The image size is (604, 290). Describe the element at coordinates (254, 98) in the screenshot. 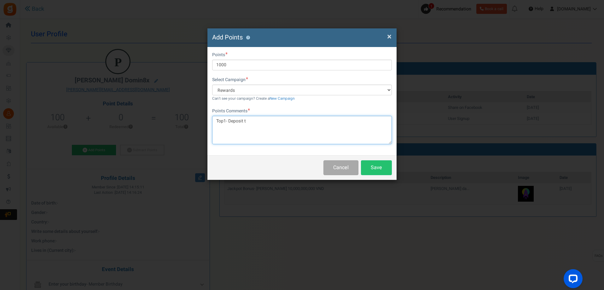

I see `small: Can't see your campaign? Create a` at that location.